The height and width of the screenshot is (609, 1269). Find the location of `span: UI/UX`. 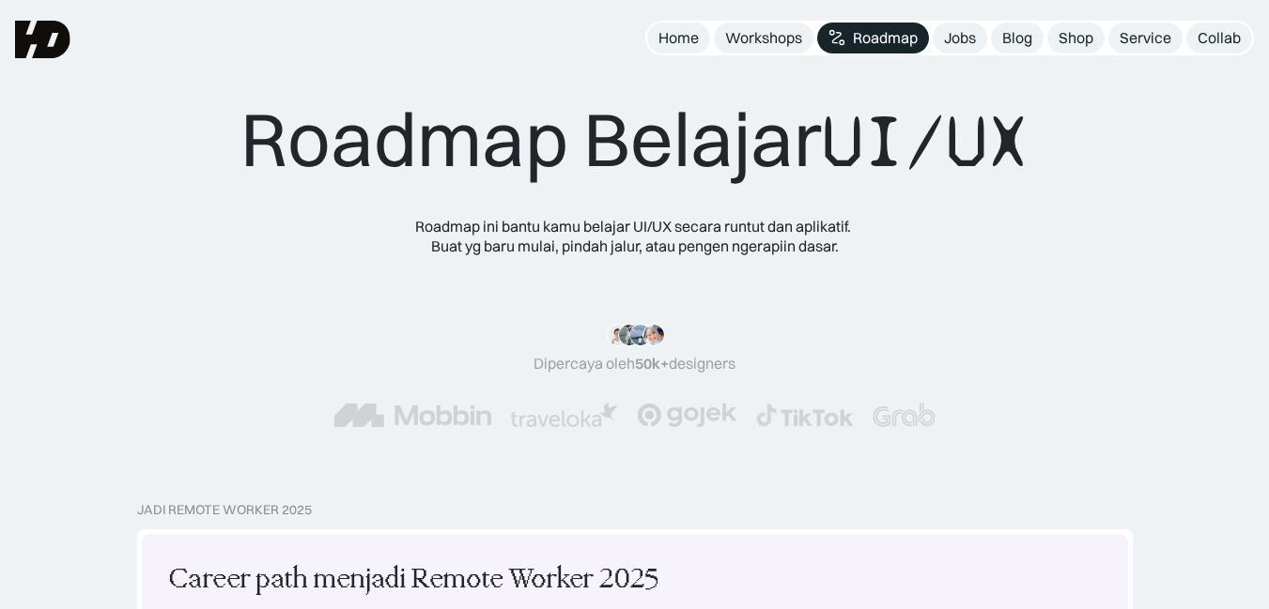

span: UI/UX is located at coordinates (925, 142).